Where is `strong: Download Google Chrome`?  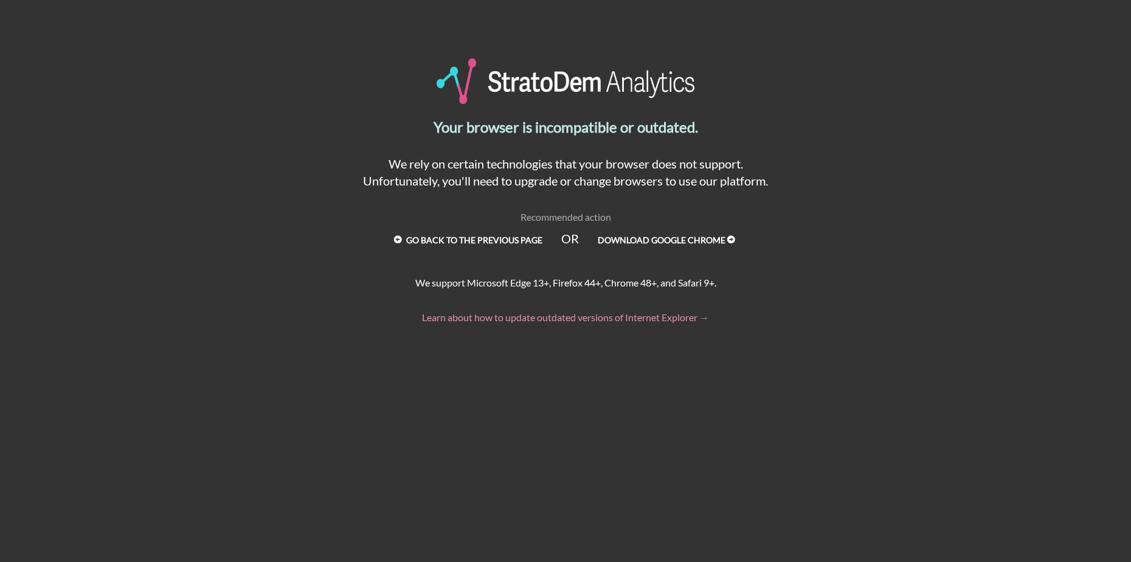
strong: Download Google Chrome is located at coordinates (661, 240).